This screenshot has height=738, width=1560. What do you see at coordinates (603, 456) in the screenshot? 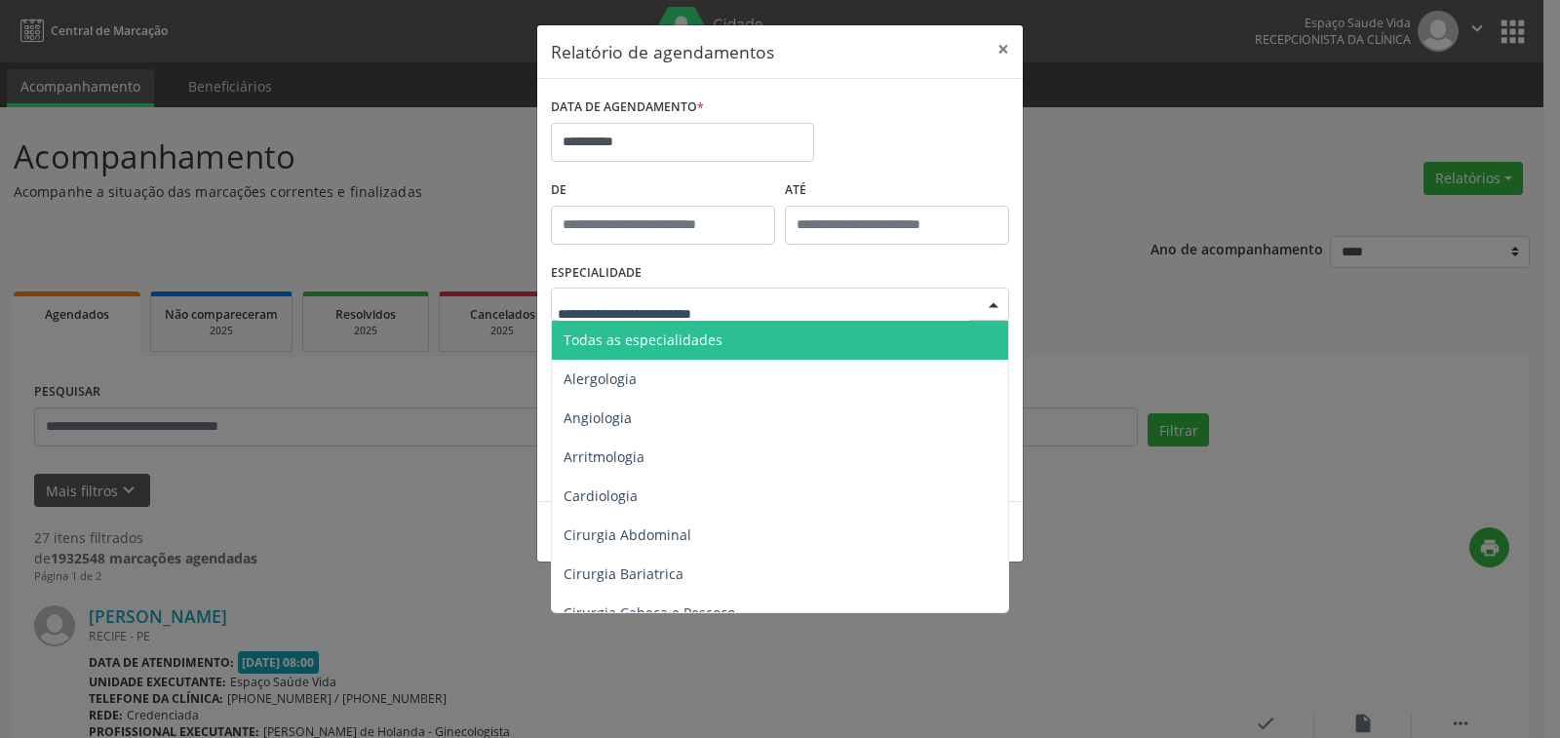
I see `span: Arritmologia` at bounding box center [603, 456].